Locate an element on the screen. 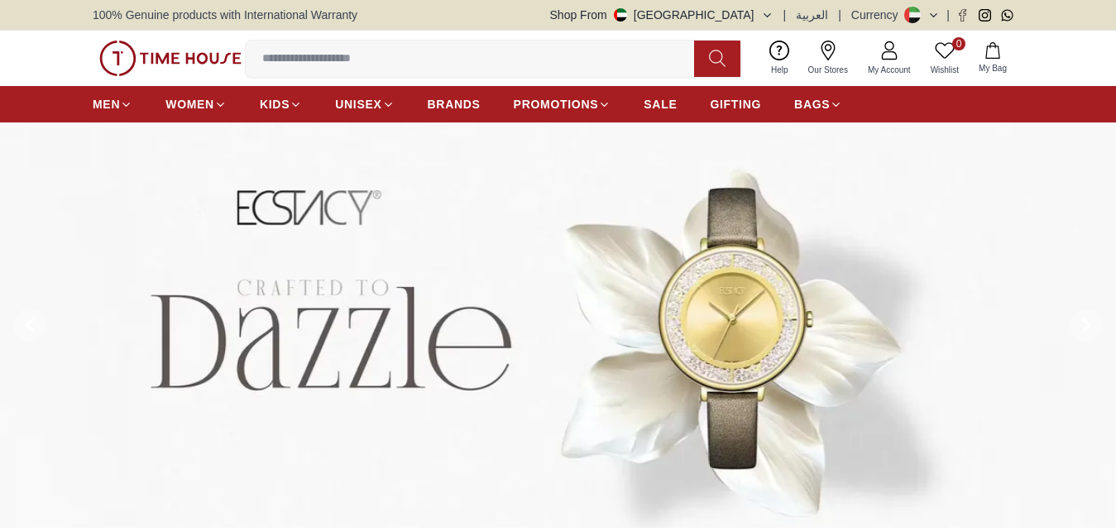  img: United Arab Emirates is located at coordinates (620, 15).